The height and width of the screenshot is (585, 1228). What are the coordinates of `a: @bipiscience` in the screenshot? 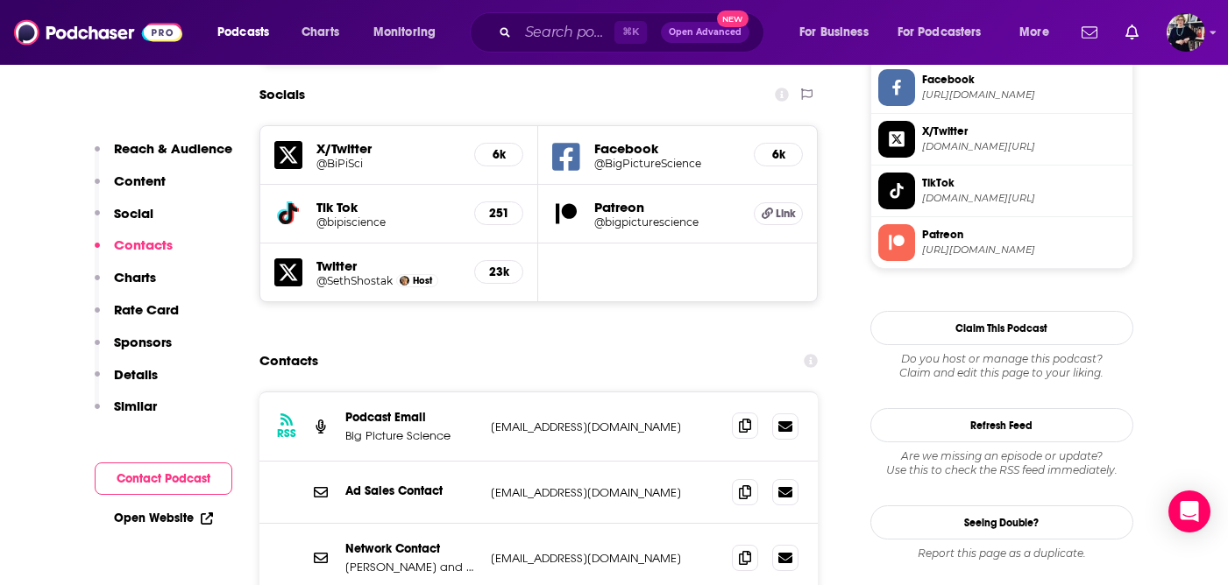 It's located at (388, 222).